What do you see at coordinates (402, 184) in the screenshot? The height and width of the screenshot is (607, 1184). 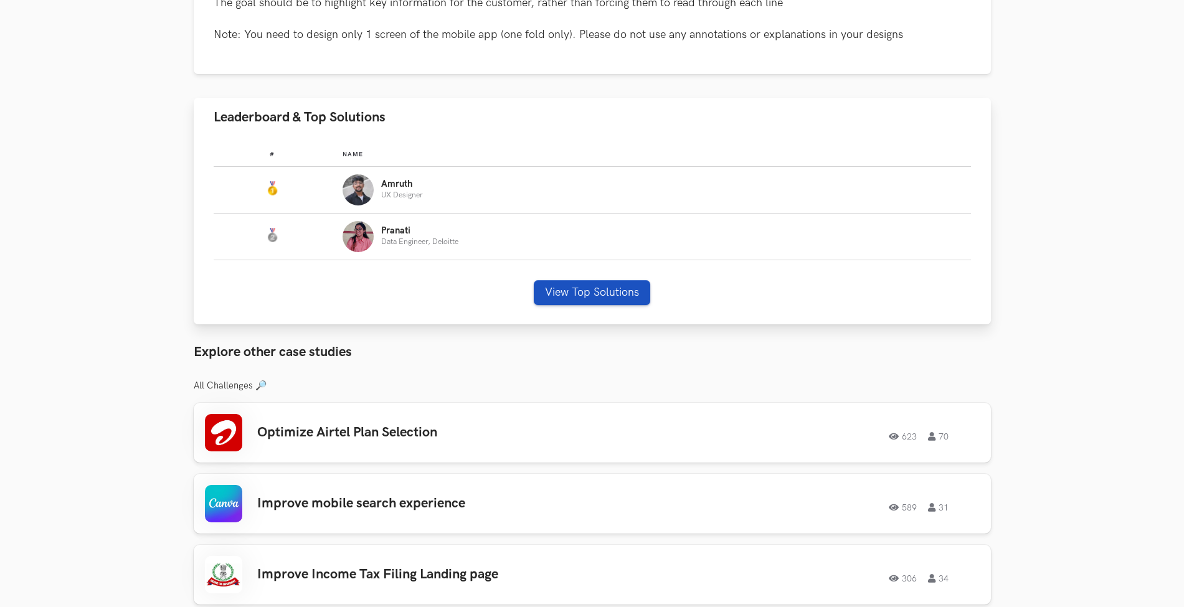 I see `p: Amruth` at bounding box center [402, 184].